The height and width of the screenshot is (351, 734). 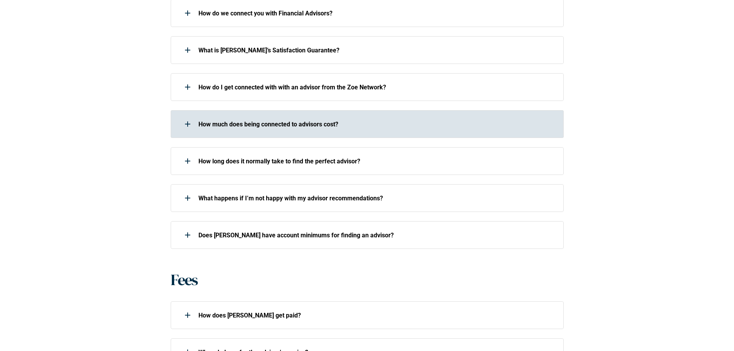 I want to click on p: How do we connect you with Financial Advisors?, so click(x=376, y=13).